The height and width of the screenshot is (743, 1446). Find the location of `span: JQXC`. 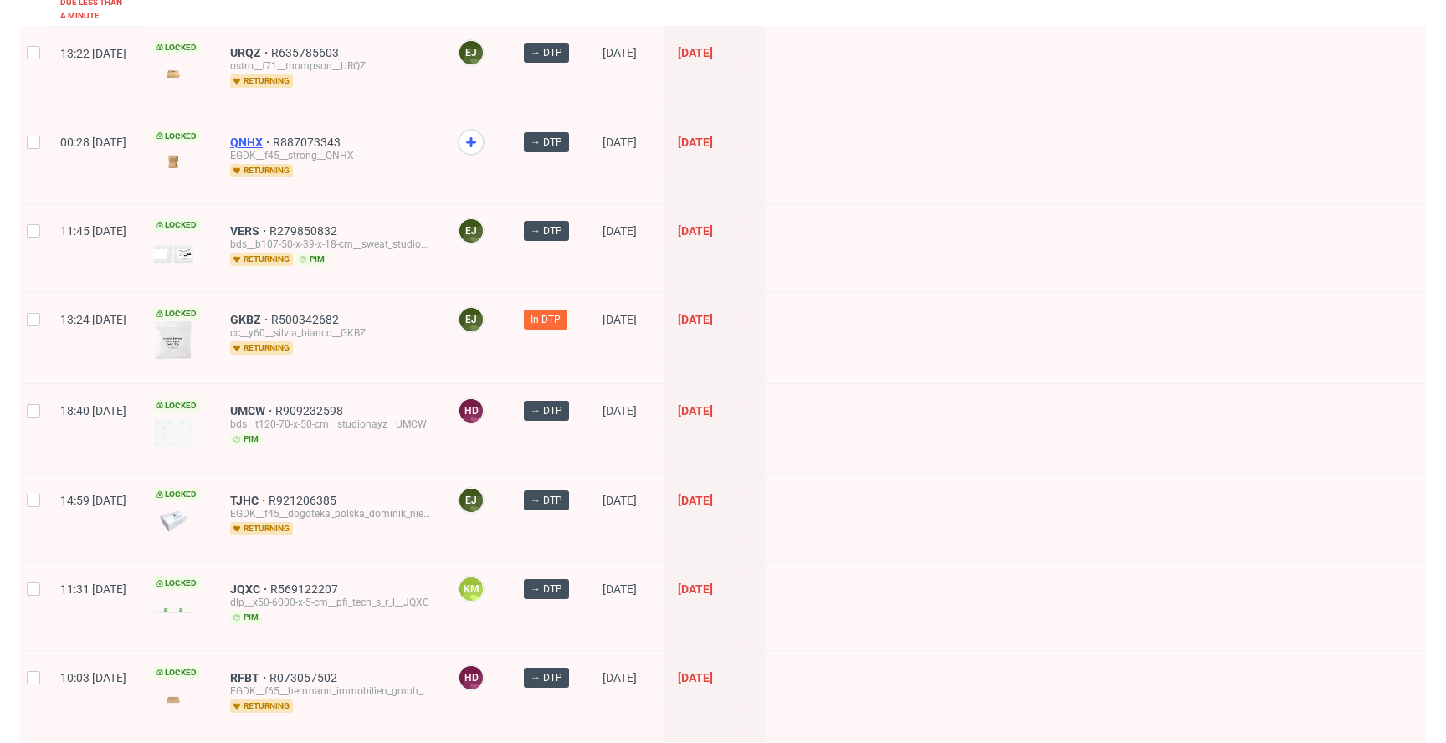

span: JQXC is located at coordinates (250, 589).